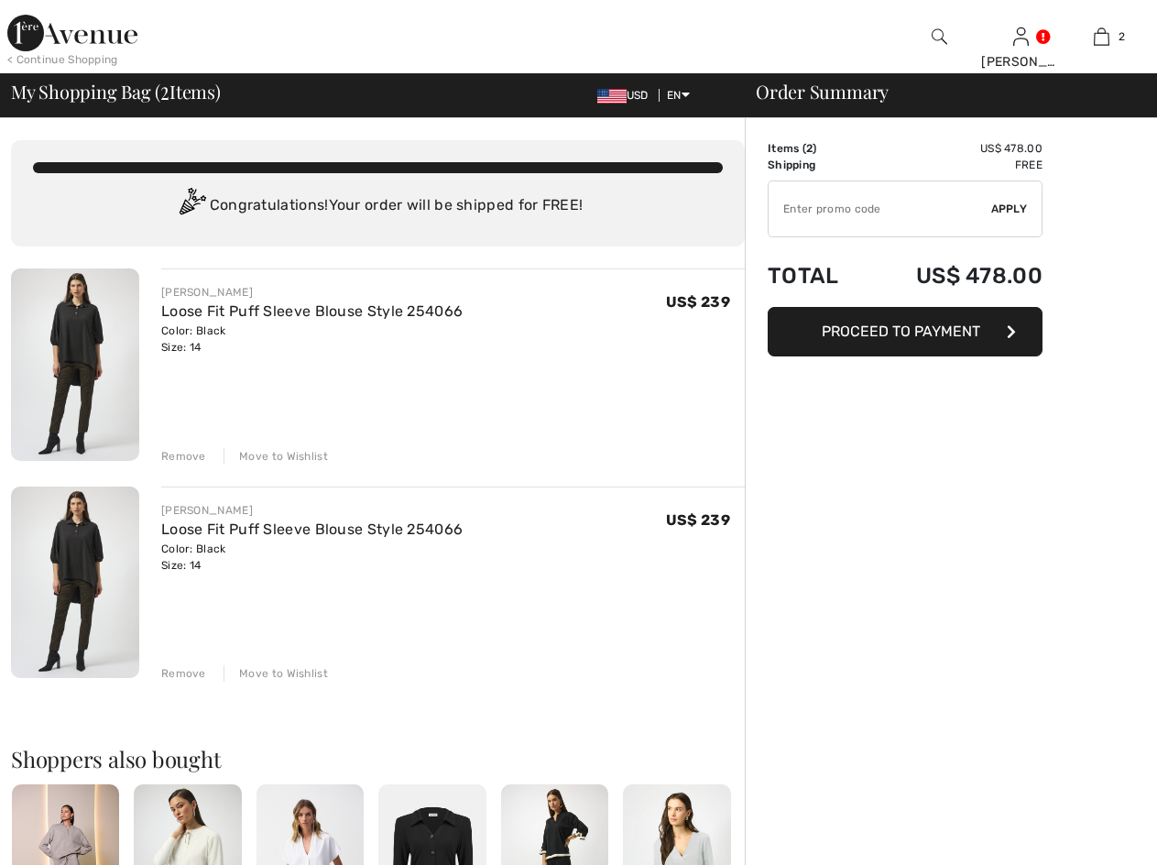  Describe the element at coordinates (1021, 37) in the screenshot. I see `img: My Info` at that location.